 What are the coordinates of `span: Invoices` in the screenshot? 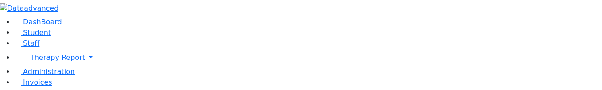 It's located at (38, 82).